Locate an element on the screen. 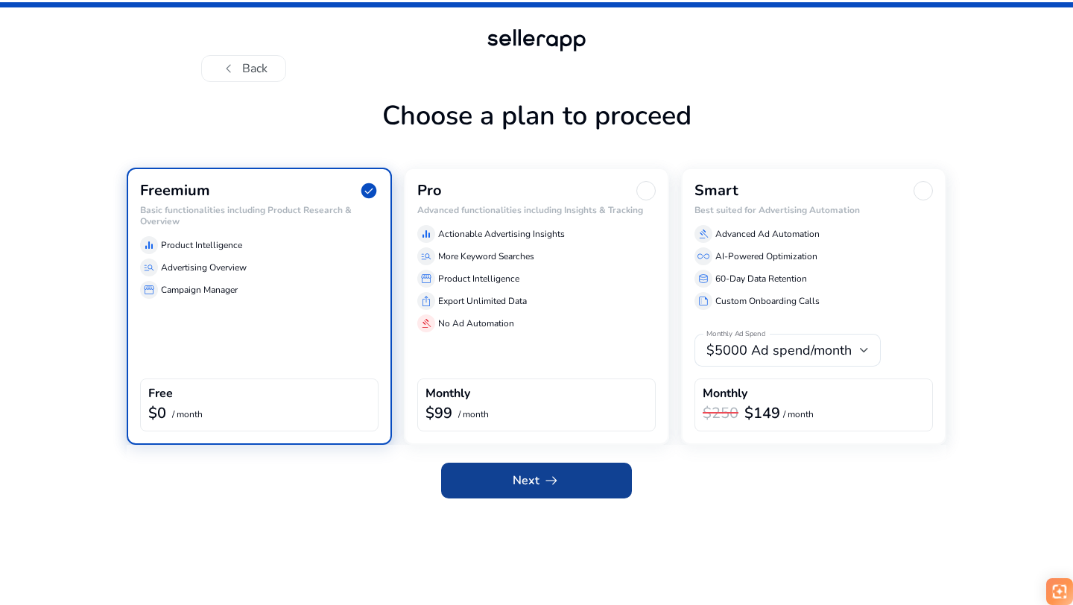  span: check_circle is located at coordinates (369, 191).